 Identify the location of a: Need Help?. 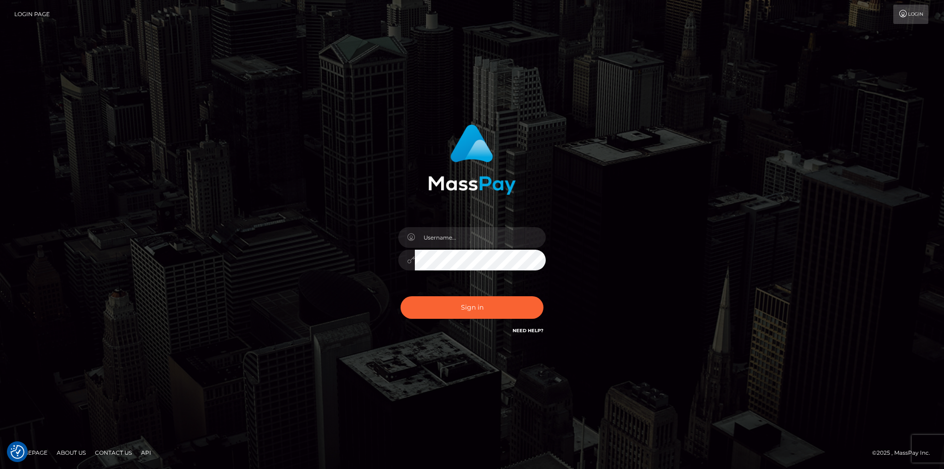
(528, 331).